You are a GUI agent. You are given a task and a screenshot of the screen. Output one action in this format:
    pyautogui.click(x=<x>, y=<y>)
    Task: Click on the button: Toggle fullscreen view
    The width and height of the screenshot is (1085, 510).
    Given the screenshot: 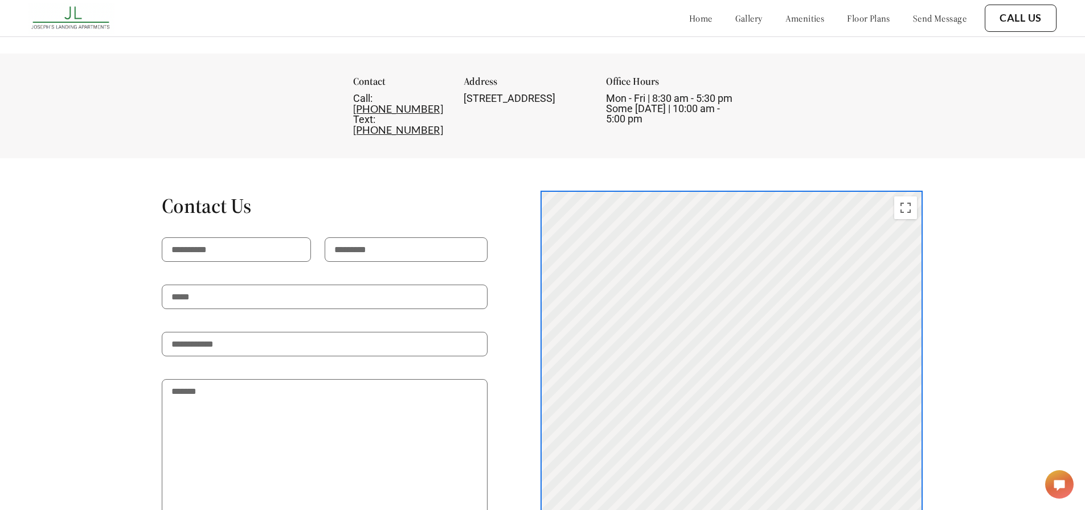 What is the action you would take?
    pyautogui.click(x=905, y=208)
    